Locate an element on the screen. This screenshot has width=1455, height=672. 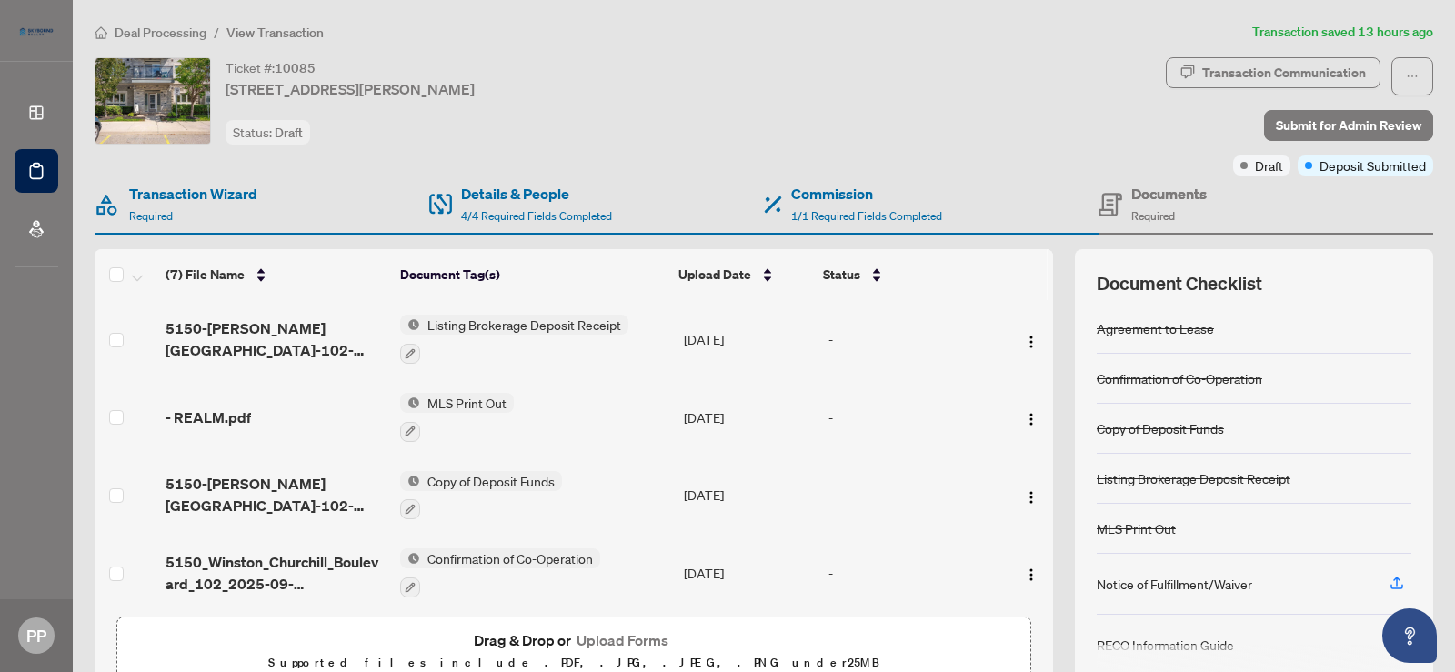
button: Open asap is located at coordinates (1410, 636).